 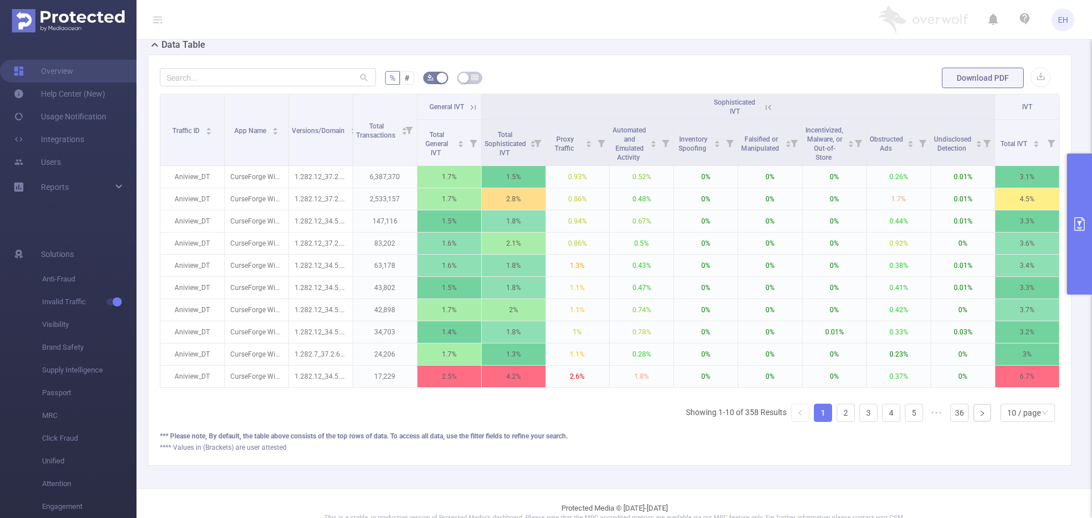 What do you see at coordinates (60, 117) in the screenshot?
I see `a: Usage Notification` at bounding box center [60, 117].